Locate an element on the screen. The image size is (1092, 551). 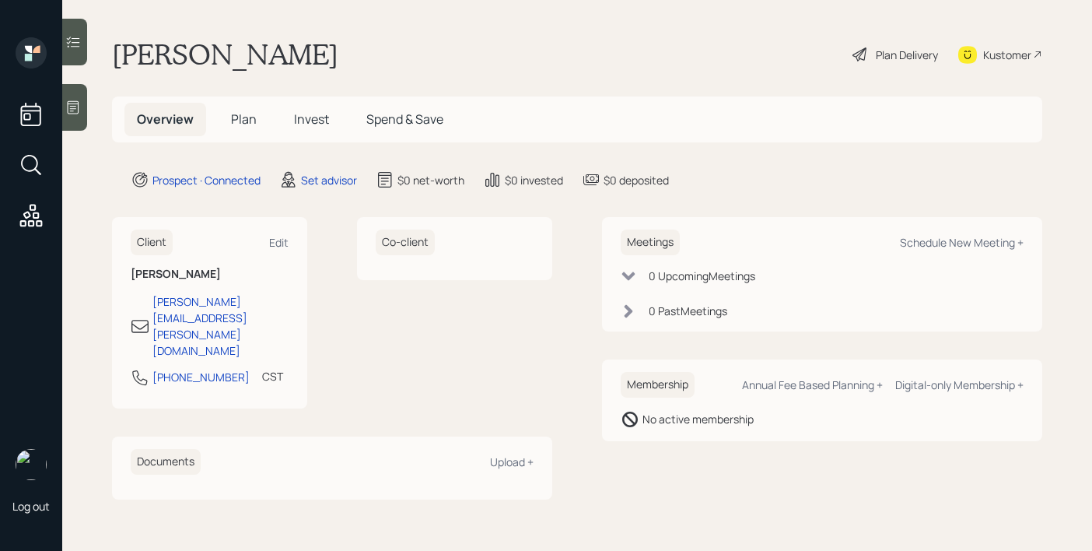
div: Annual Fee Based Planning + is located at coordinates (812, 384).